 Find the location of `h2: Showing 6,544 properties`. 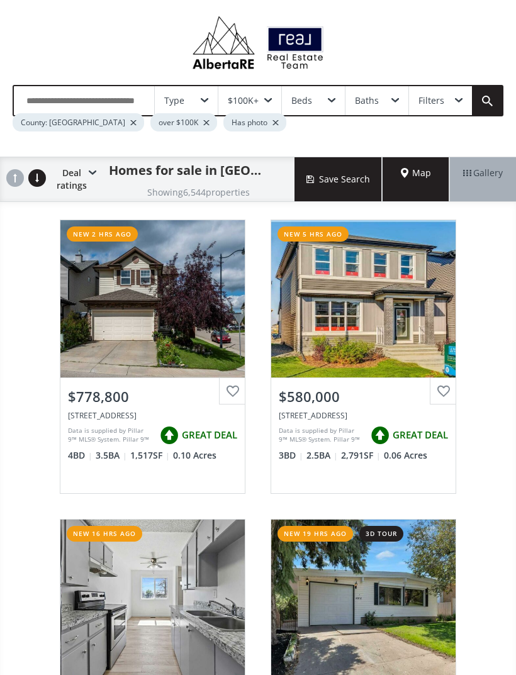

h2: Showing 6,544 properties is located at coordinates (198, 192).